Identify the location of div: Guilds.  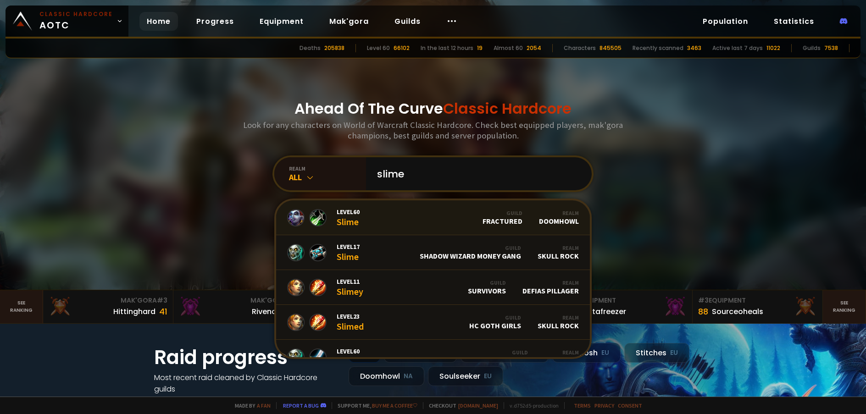
(812, 48).